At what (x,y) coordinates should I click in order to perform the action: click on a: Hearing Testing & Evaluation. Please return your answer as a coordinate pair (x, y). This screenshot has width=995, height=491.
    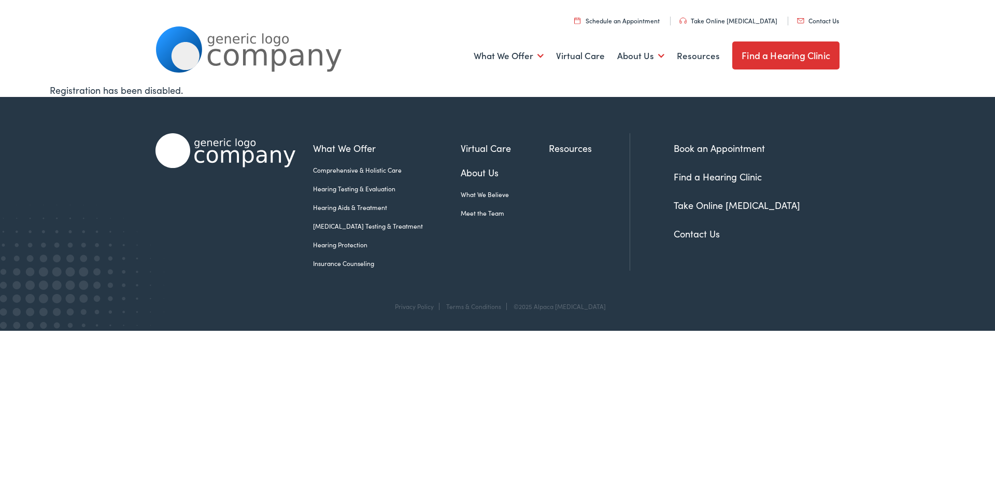
    Looking at the image, I should click on (387, 189).